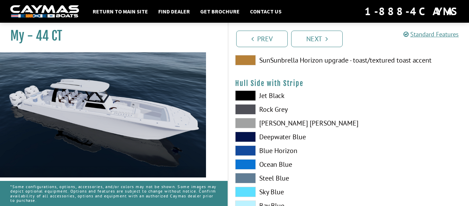 The width and height of the screenshot is (469, 206). I want to click on a: Return to main site, so click(120, 11).